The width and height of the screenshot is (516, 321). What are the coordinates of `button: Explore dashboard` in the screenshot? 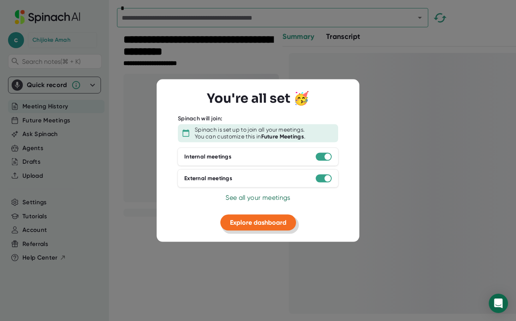 It's located at (258, 222).